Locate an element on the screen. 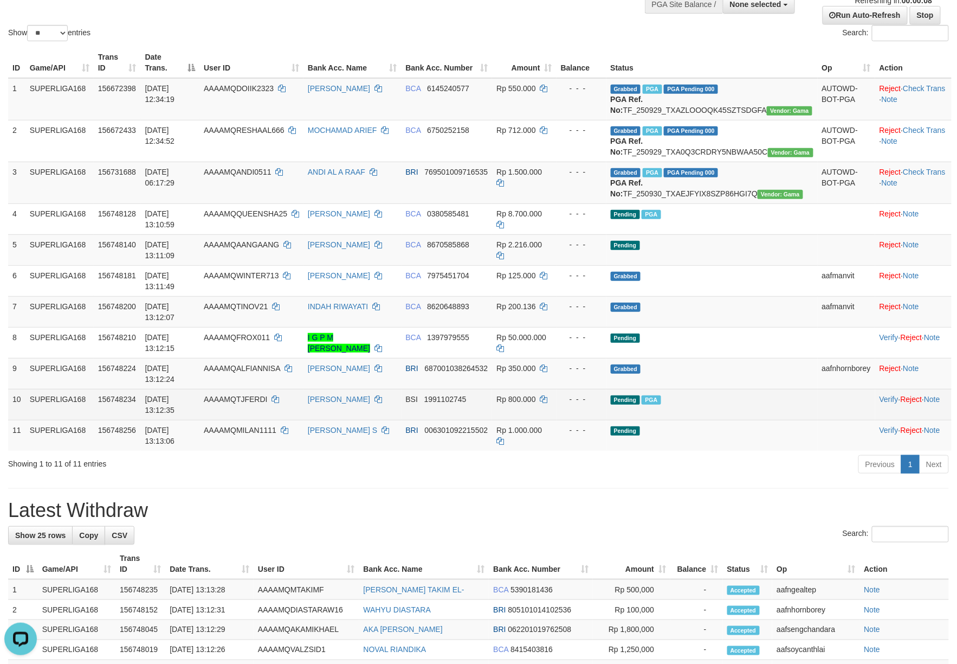 The height and width of the screenshot is (664, 957). span: 156748224 is located at coordinates (117, 368).